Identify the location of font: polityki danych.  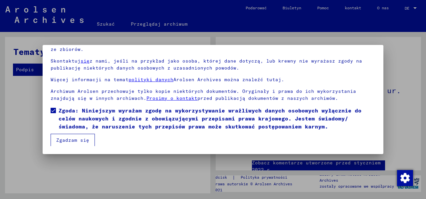
(151, 80).